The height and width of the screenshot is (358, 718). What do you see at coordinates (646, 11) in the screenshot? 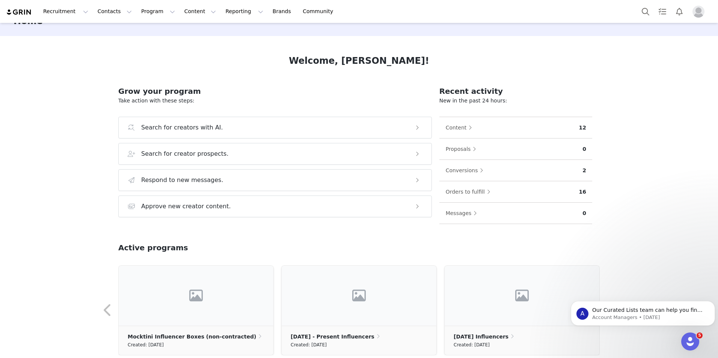
I see `button: Search` at bounding box center [646, 11].